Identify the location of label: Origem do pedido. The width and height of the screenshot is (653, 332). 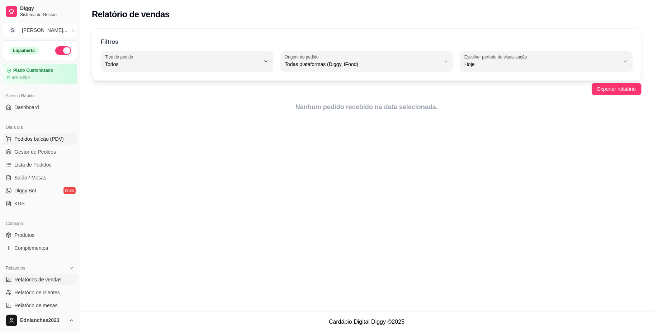
(303, 57).